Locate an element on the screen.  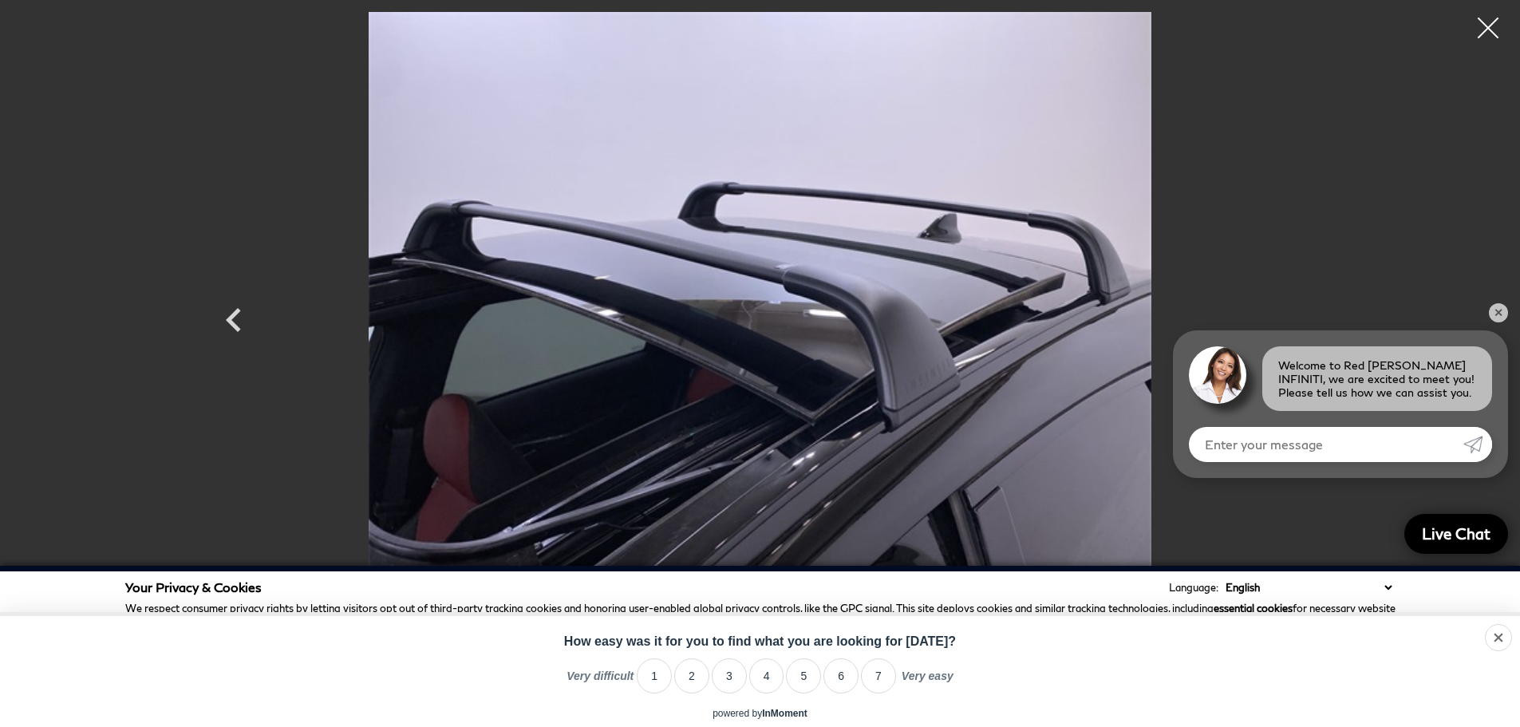
li: 7 is located at coordinates (878, 676).